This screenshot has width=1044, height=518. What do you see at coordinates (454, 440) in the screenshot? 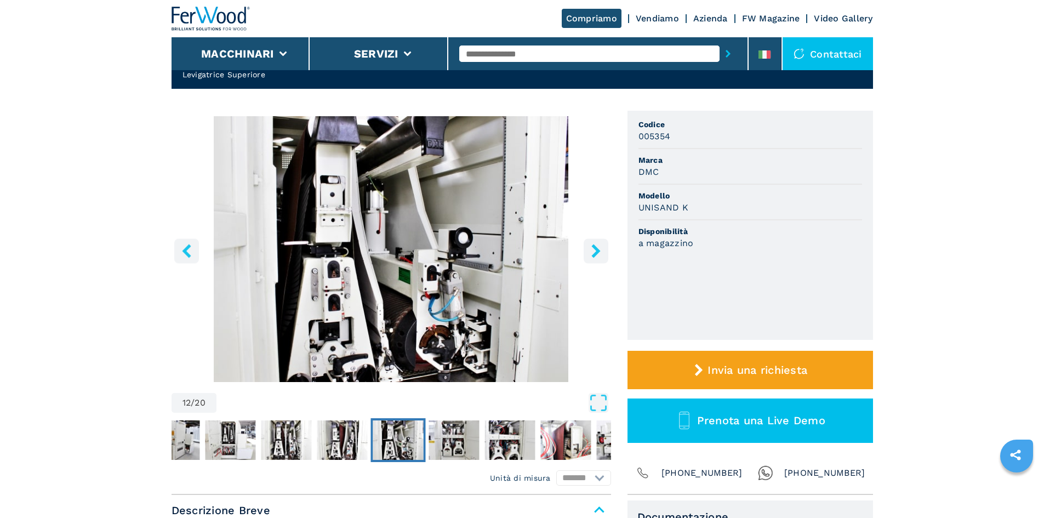
I see `button: Go to Slide 13` at bounding box center [454, 440].